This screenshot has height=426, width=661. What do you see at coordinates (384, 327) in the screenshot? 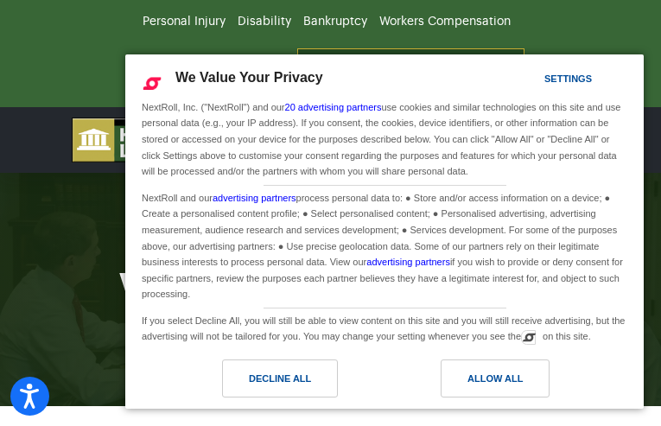
I see `div: If you select Decline All, you will still be able to view content on this site and you will still...` at bounding box center [384, 327].